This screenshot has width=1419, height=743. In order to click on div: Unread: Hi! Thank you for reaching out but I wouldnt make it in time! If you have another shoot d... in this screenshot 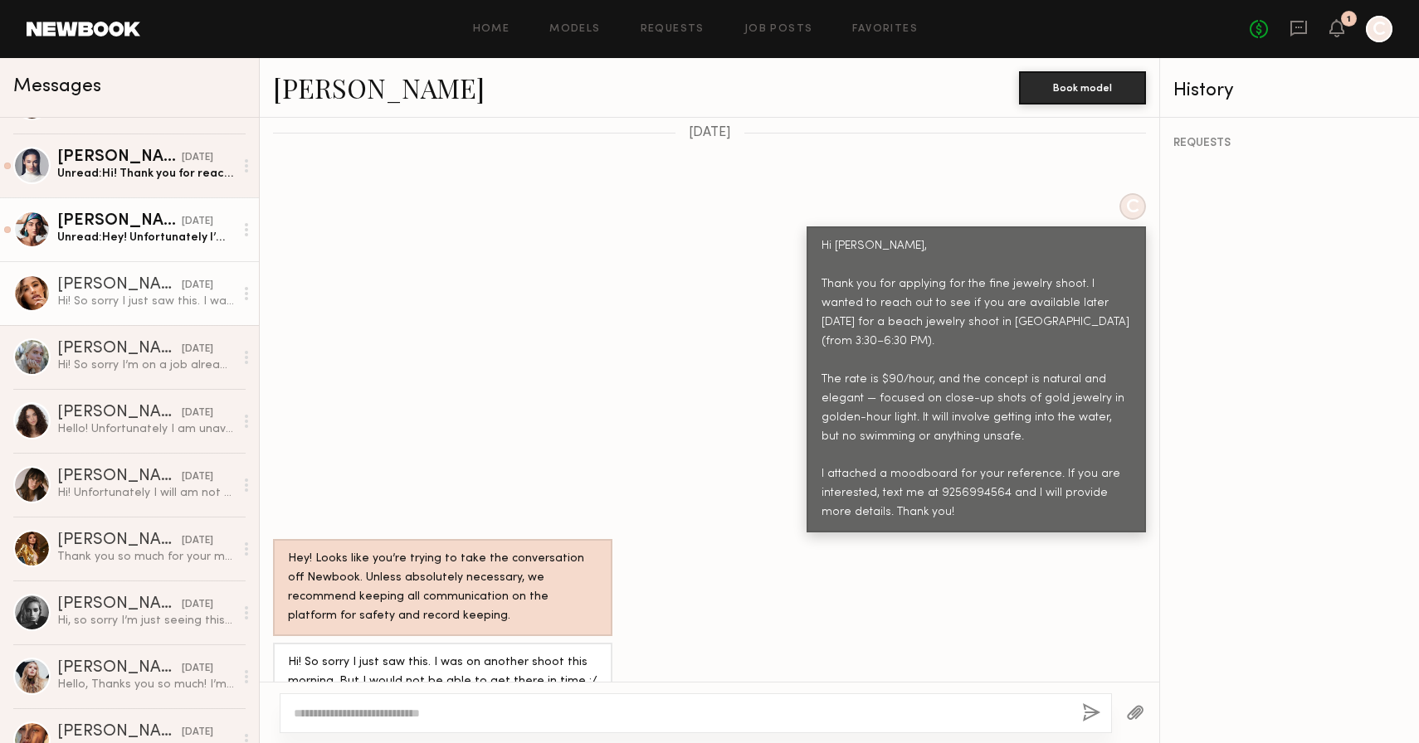, I will do `click(145, 173)`.